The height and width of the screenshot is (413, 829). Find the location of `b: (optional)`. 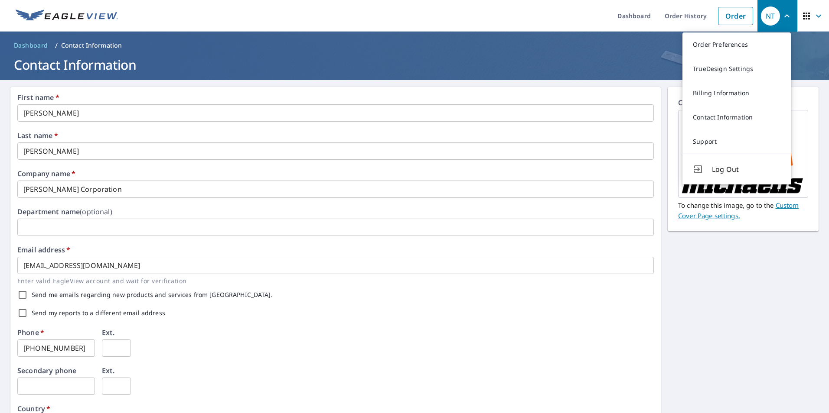

b: (optional) is located at coordinates (96, 212).